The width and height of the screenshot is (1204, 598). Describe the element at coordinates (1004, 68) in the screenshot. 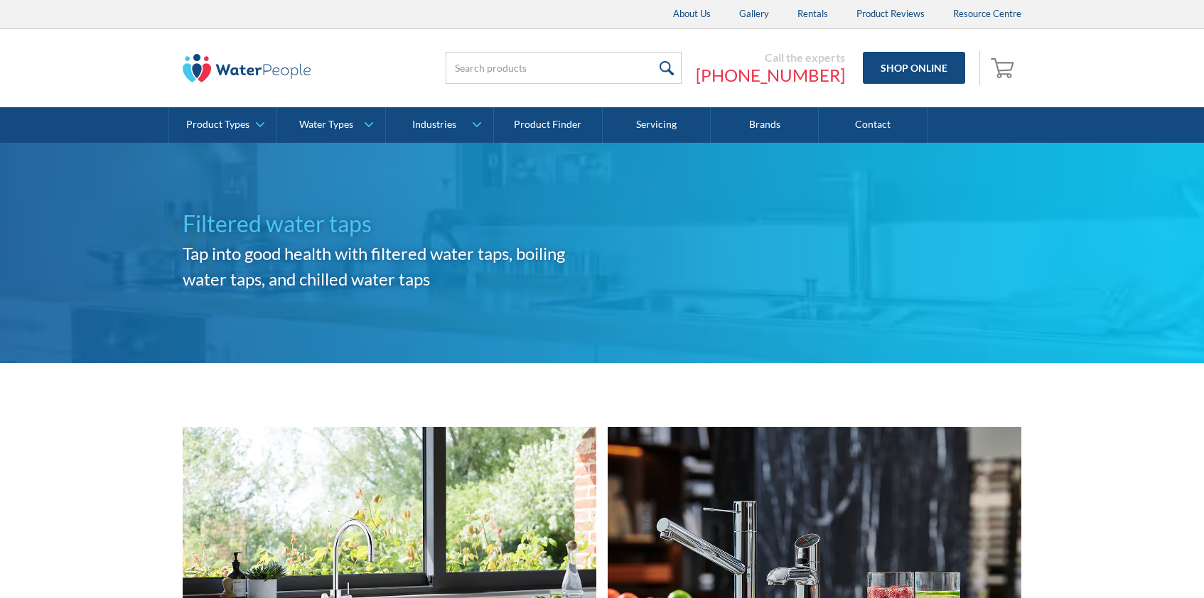

I see `img: shopping cart` at that location.